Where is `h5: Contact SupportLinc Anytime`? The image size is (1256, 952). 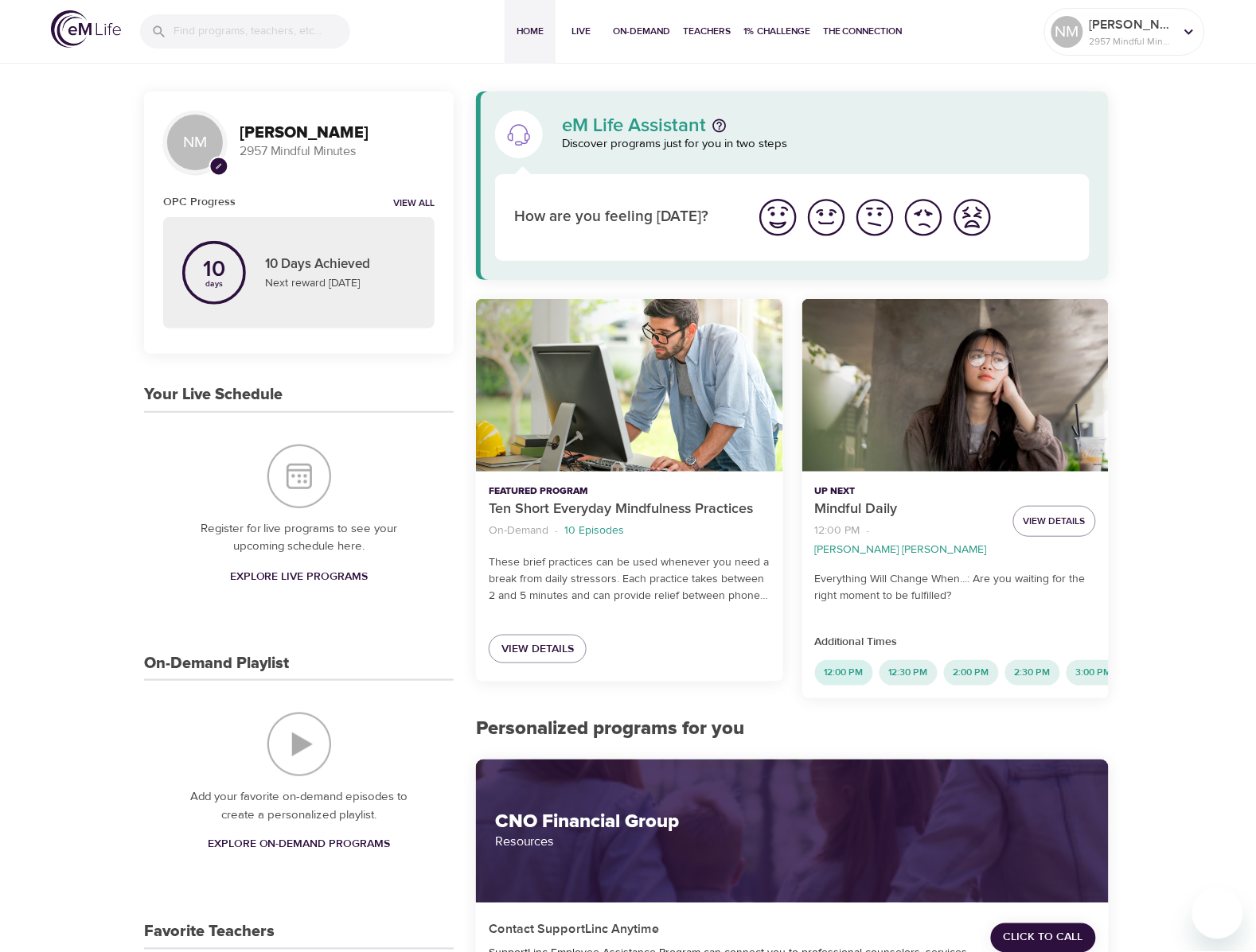 h5: Contact SupportLinc Anytime is located at coordinates (574, 930).